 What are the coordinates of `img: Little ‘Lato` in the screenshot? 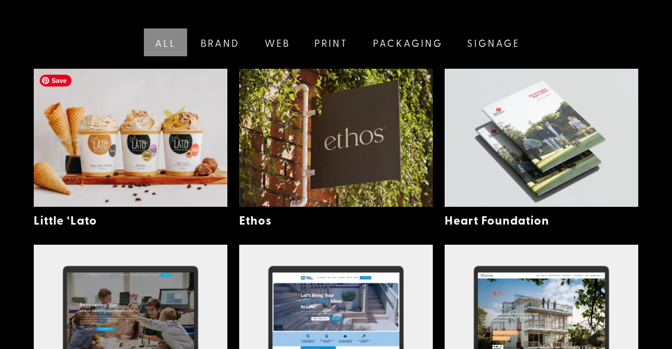 It's located at (130, 137).